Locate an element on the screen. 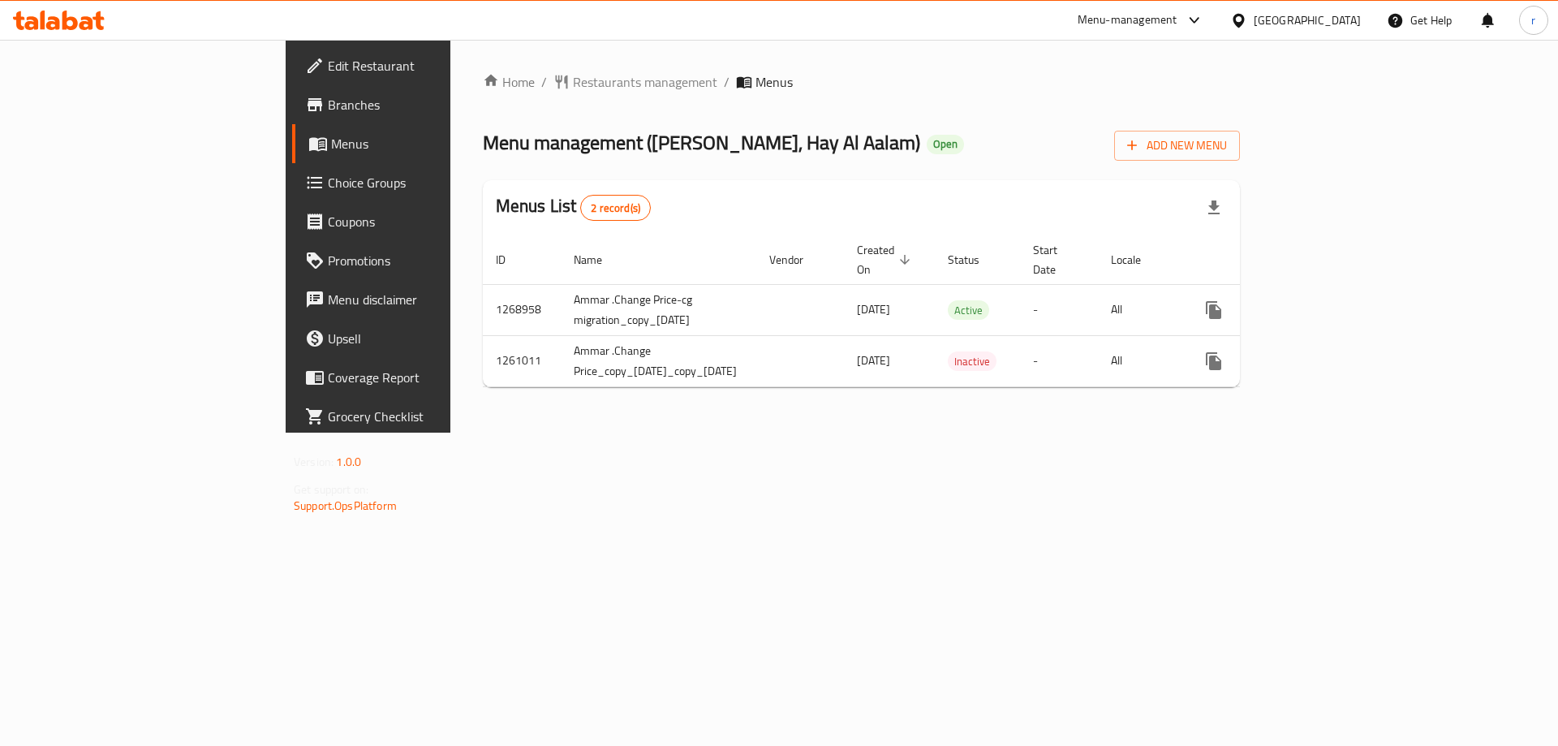 The image size is (1558, 746). a: Coverage Report is located at coordinates (419, 377).